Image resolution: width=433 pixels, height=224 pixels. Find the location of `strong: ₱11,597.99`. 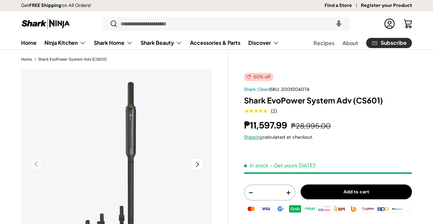

strong: ₱11,597.99 is located at coordinates (267, 125).